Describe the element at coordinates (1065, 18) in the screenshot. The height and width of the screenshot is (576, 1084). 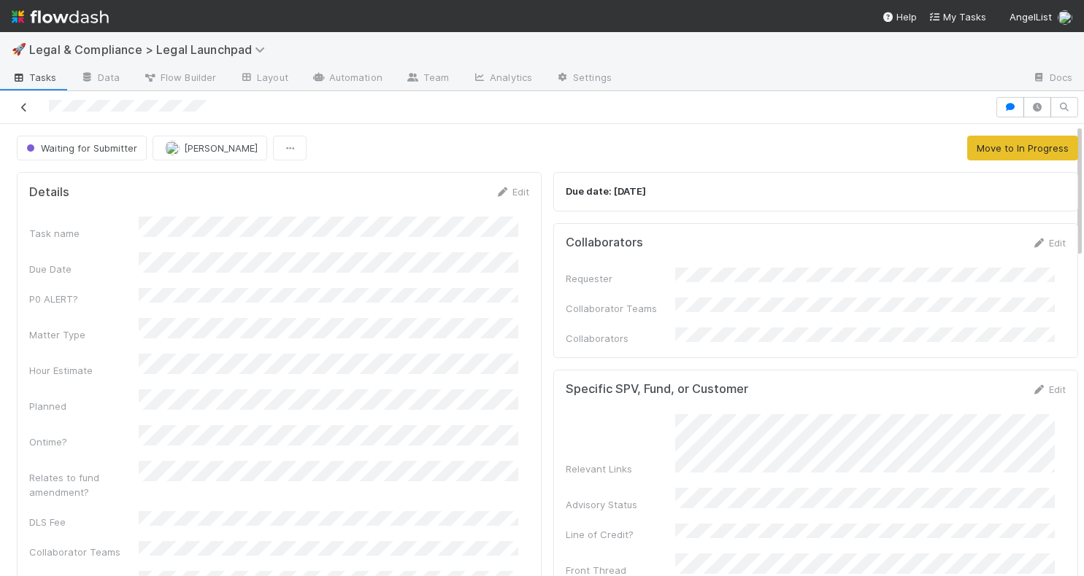
I see `img: avatar_ba22fd42-677f-4b89-aaa3-073be741e398.png` at that location.